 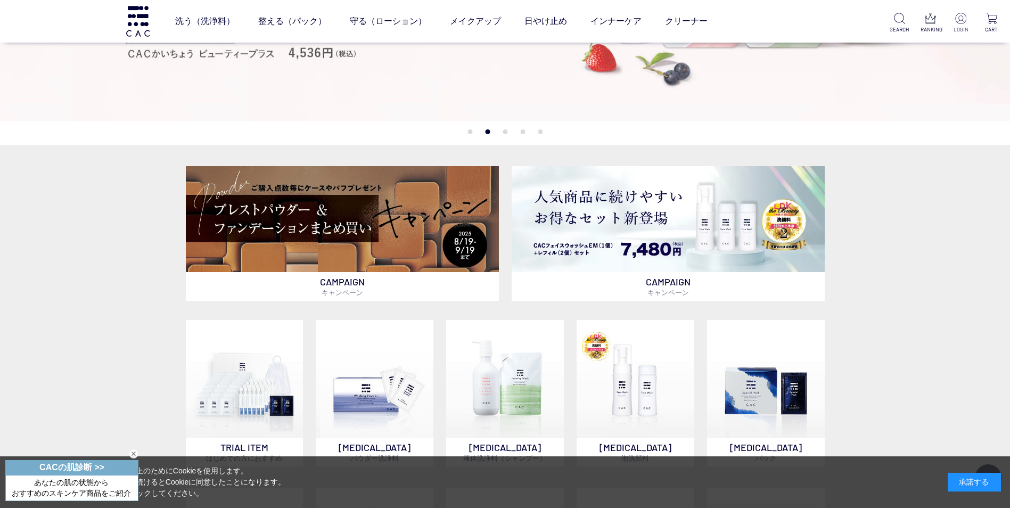 What do you see at coordinates (244, 458) in the screenshot?
I see `span: はじめての方におすすめ` at bounding box center [244, 458].